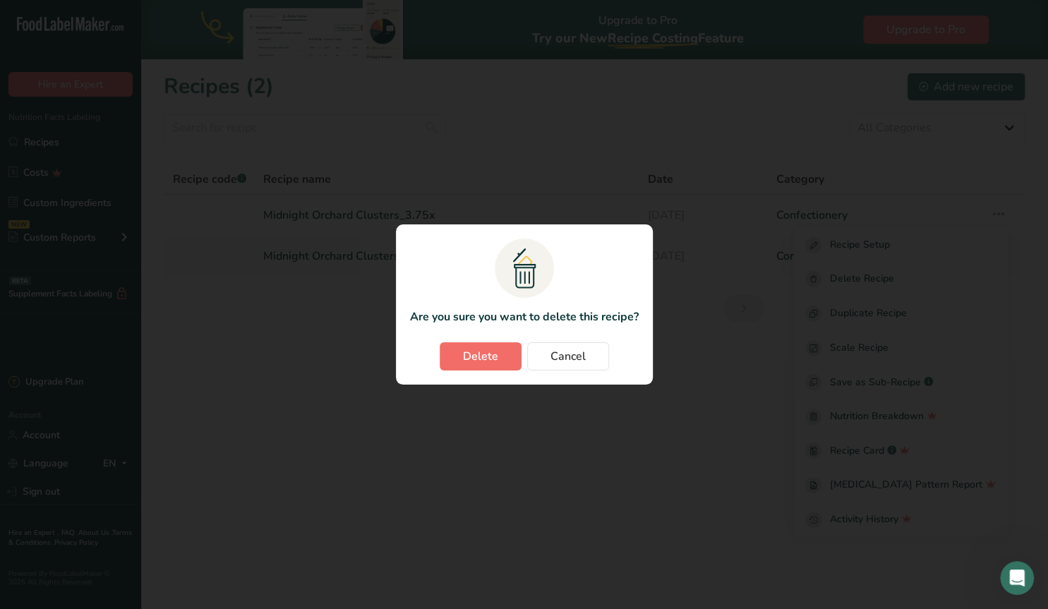 The image size is (1048, 609). Describe the element at coordinates (481, 357) in the screenshot. I see `button: Delete` at that location.